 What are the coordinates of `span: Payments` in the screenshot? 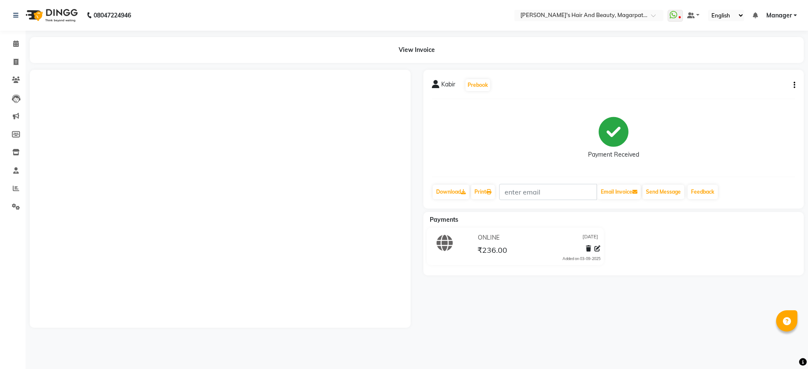 It's located at (444, 220).